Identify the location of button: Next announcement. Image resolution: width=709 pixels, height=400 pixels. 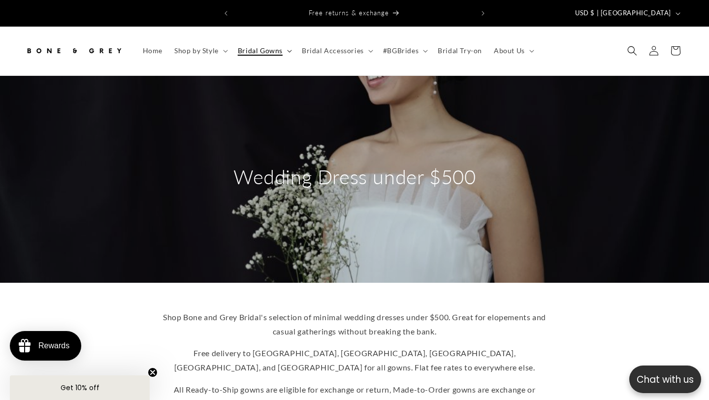
(483, 13).